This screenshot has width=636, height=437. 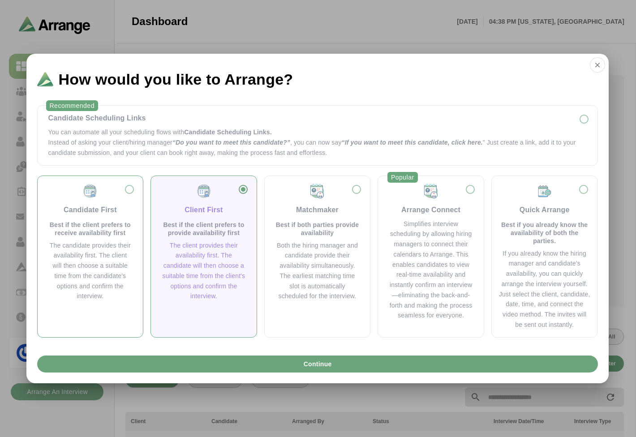 What do you see at coordinates (318, 118) in the screenshot?
I see `div: Candidate Scheduling Links` at bounding box center [318, 118].